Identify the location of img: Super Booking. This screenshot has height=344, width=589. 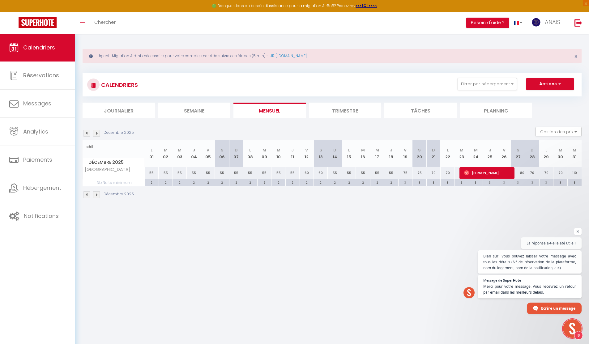
(37, 22).